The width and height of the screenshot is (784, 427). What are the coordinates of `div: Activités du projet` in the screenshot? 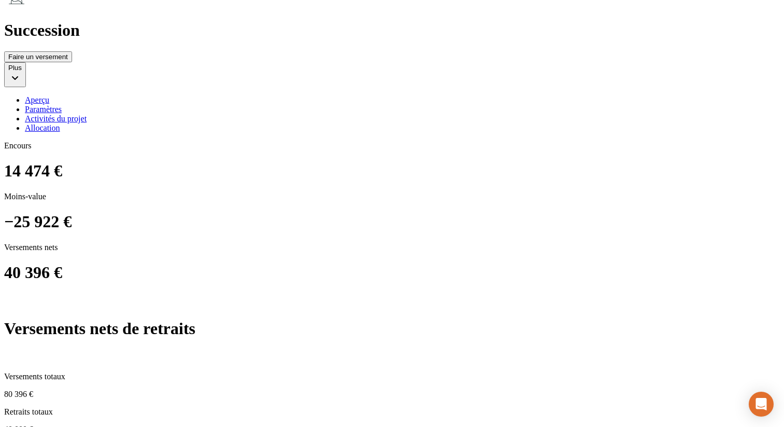 It's located at (402, 119).